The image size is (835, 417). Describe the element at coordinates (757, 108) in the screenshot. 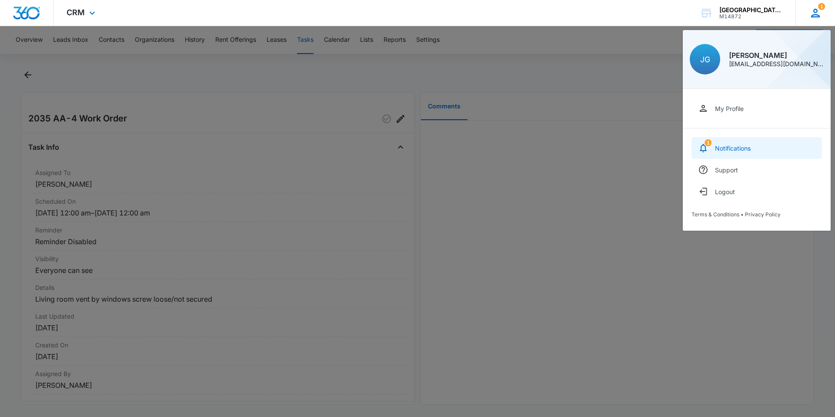

I see `a: My Profile` at that location.